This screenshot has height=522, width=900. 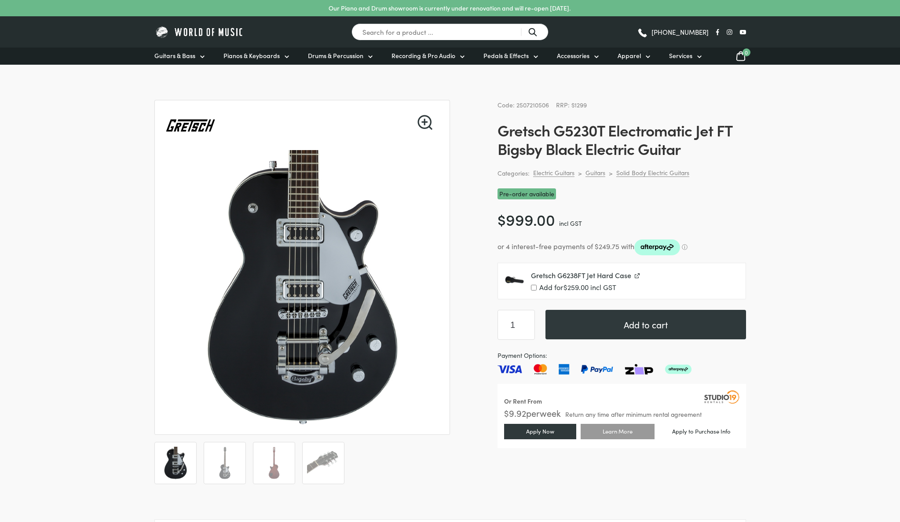 What do you see at coordinates (450, 32) in the screenshot?
I see `input: Search for a product ...` at bounding box center [450, 32].